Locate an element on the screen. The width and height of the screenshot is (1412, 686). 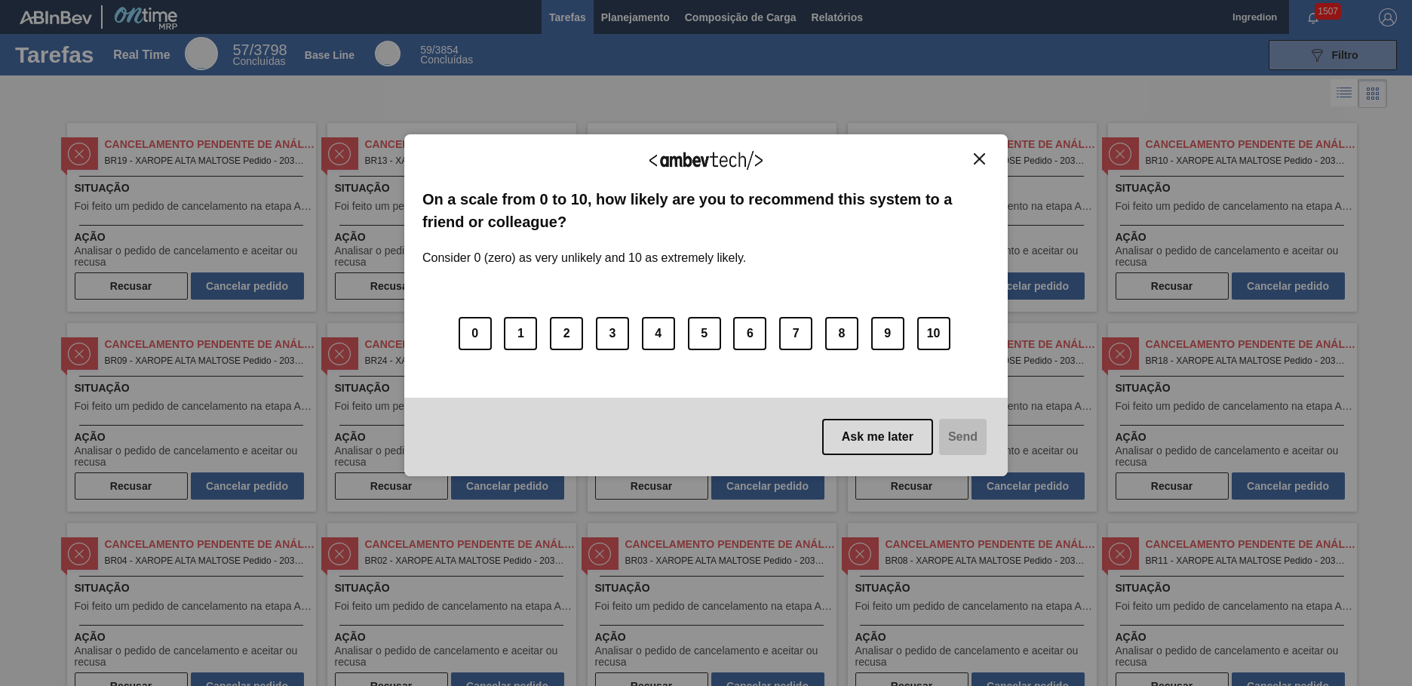
button: 10 is located at coordinates (934, 333).